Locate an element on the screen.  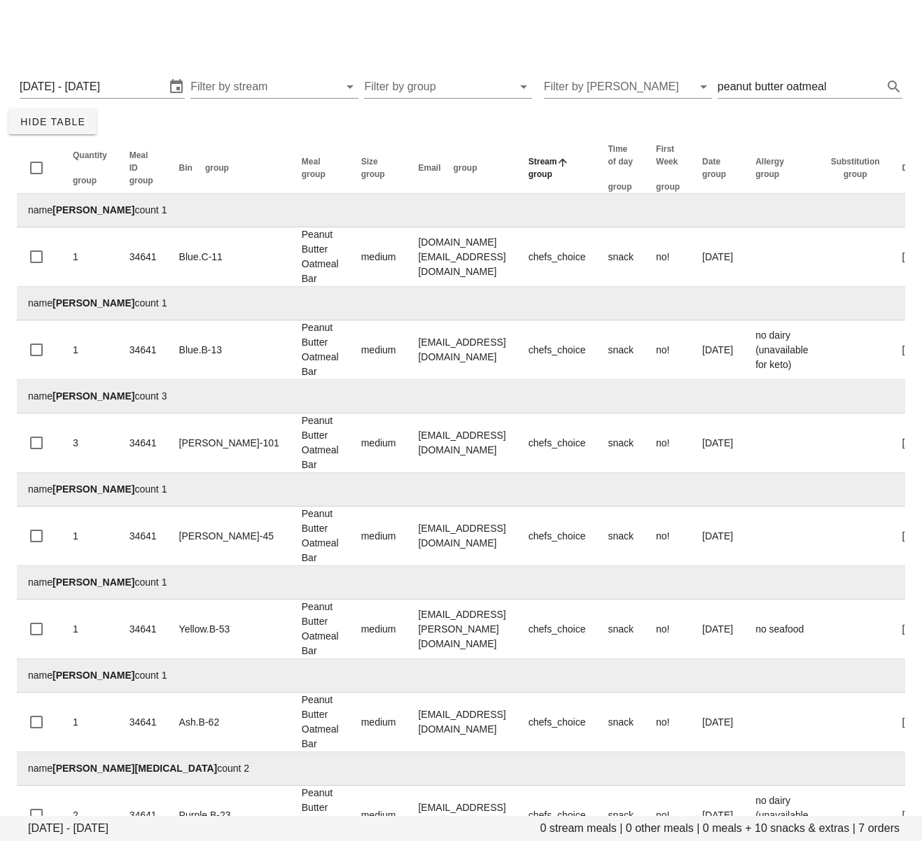
th: Date: Not sorted. Activate to sort ascending. is located at coordinates (717, 168).